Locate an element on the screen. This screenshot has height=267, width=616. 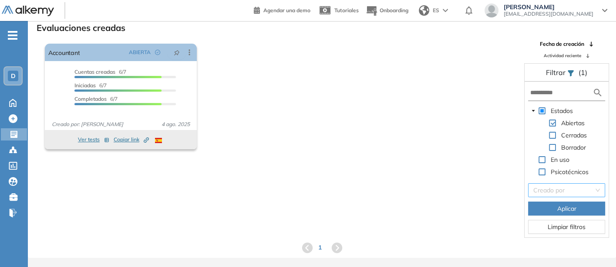
span: Aplicar is located at coordinates (567, 208).